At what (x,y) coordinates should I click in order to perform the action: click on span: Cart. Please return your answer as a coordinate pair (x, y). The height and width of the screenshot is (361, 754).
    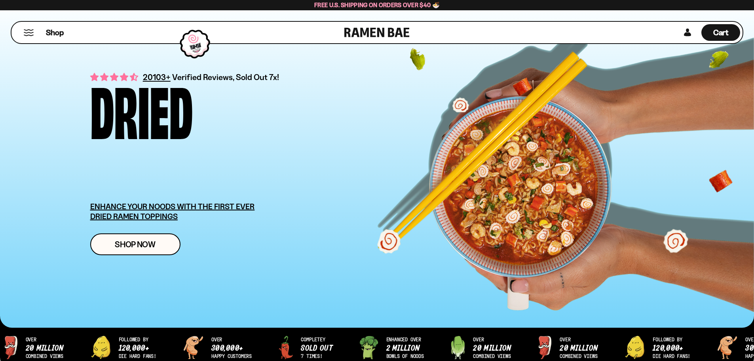
    Looking at the image, I should click on (721, 32).